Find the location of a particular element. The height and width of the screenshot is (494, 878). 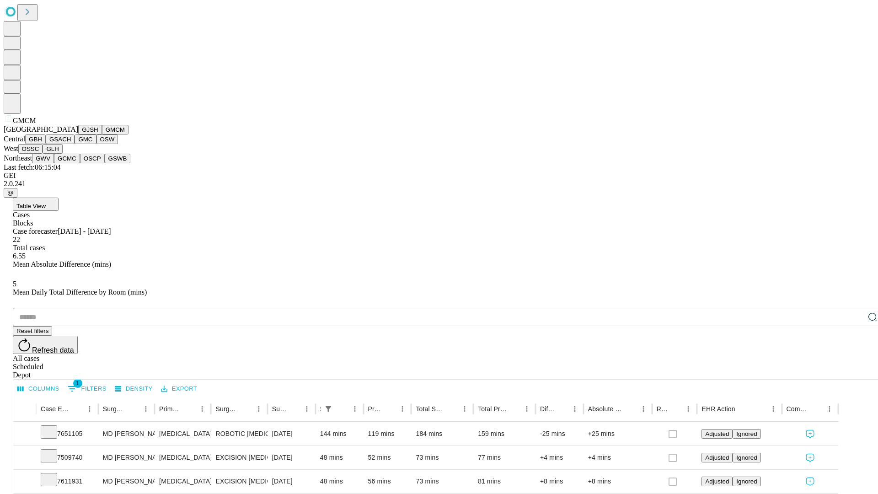

div: Resolved in EHR is located at coordinates (662, 409).